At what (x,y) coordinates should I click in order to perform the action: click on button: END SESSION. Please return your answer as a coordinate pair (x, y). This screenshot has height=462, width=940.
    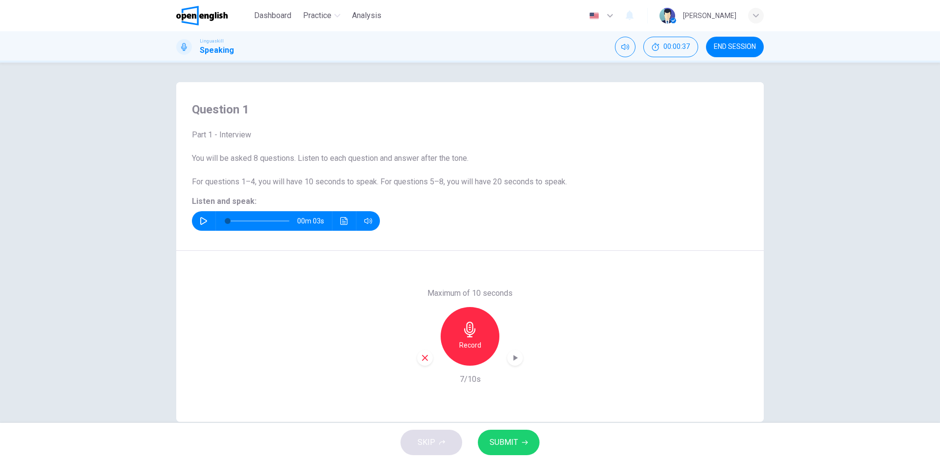
    Looking at the image, I should click on (735, 47).